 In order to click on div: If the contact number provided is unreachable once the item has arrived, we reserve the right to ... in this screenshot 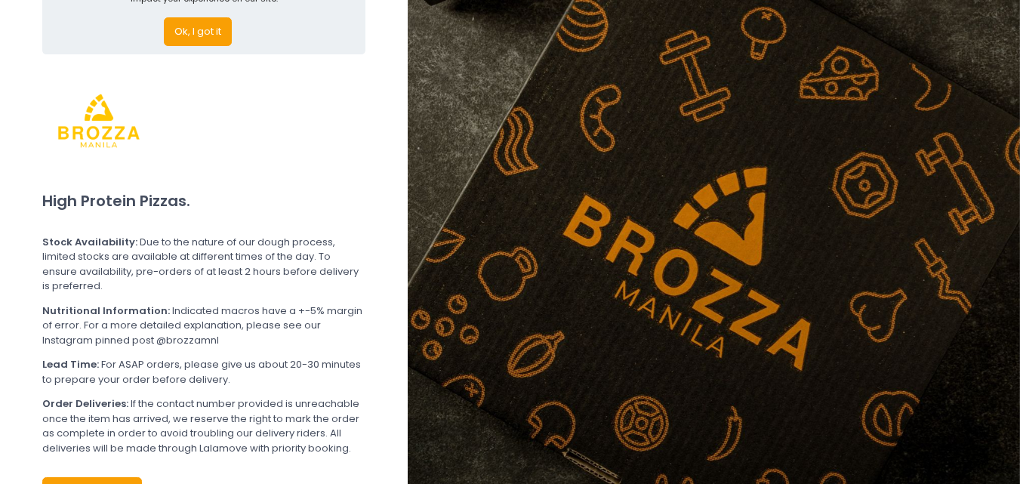, I will do `click(204, 426)`.